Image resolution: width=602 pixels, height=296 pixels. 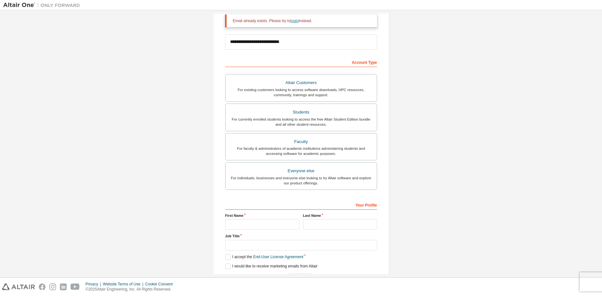 What do you see at coordinates (42, 287) in the screenshot?
I see `img: facebook.svg` at bounding box center [42, 287].